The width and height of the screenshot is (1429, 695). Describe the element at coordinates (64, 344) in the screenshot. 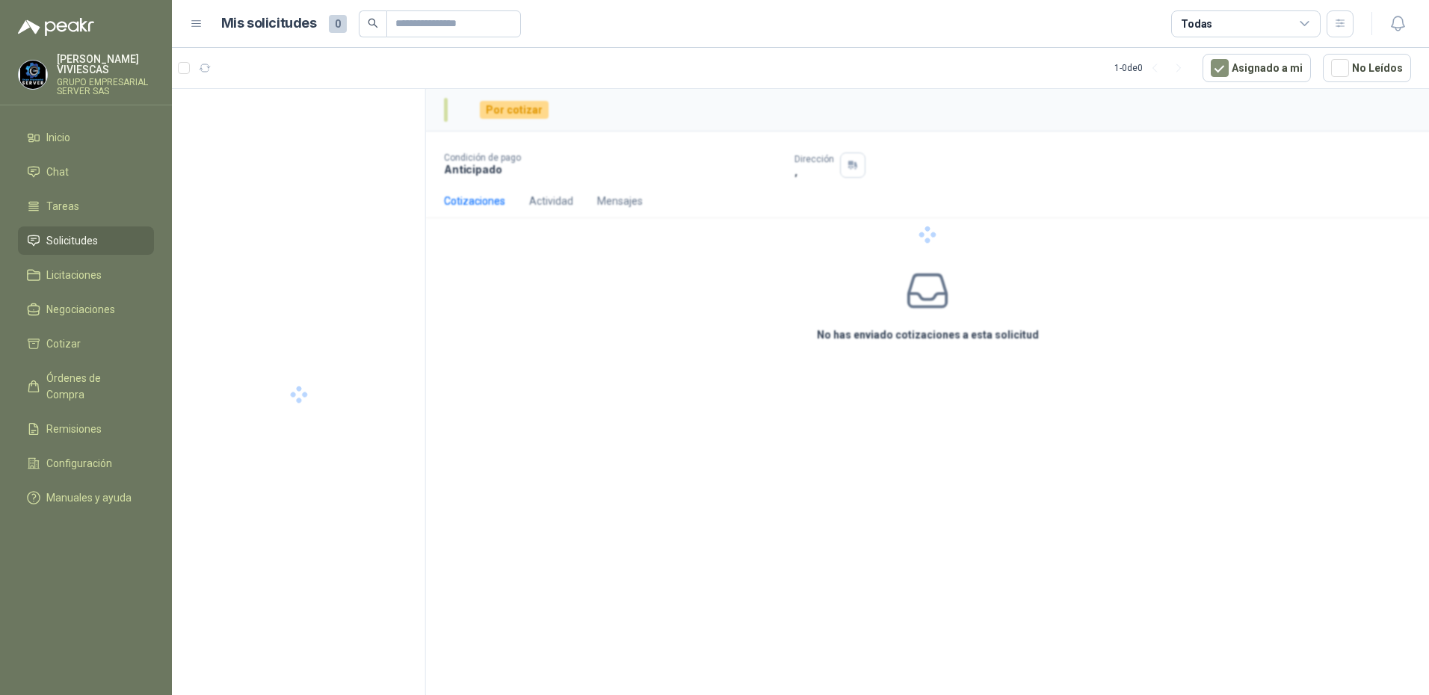

I see `span: Cotizar` at that location.